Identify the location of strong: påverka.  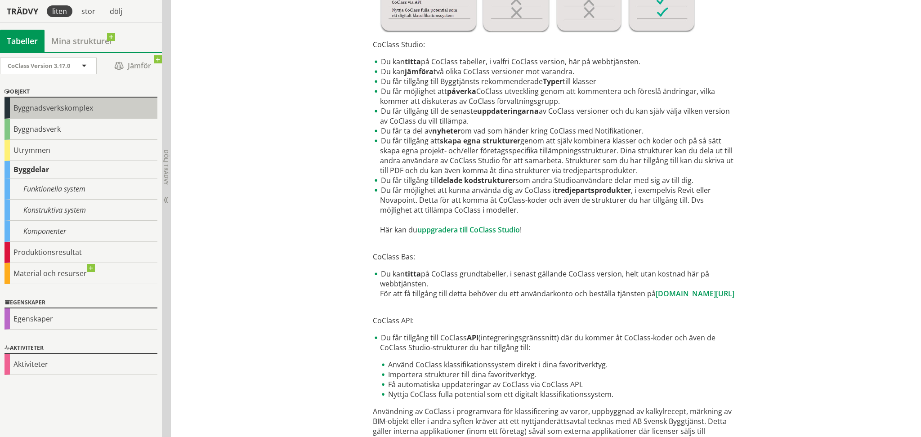
(461, 91).